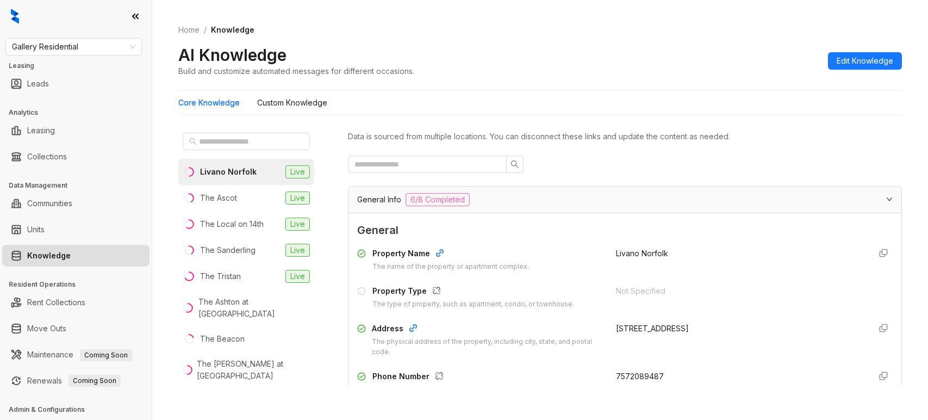  Describe the element at coordinates (739, 291) in the screenshot. I see `div: Not Specified` at that location.